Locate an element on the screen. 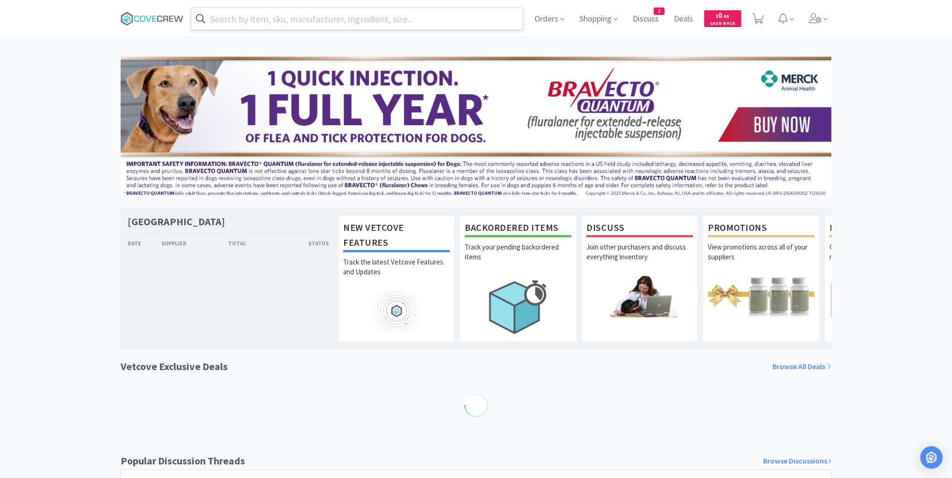 The height and width of the screenshot is (478, 952). h1: Lists is located at coordinates (882, 229).